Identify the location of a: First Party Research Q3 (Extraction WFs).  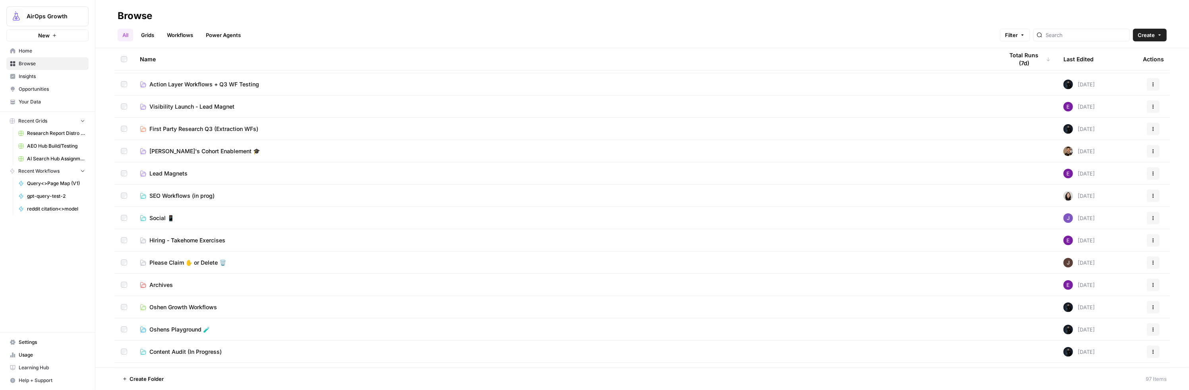
(566, 129).